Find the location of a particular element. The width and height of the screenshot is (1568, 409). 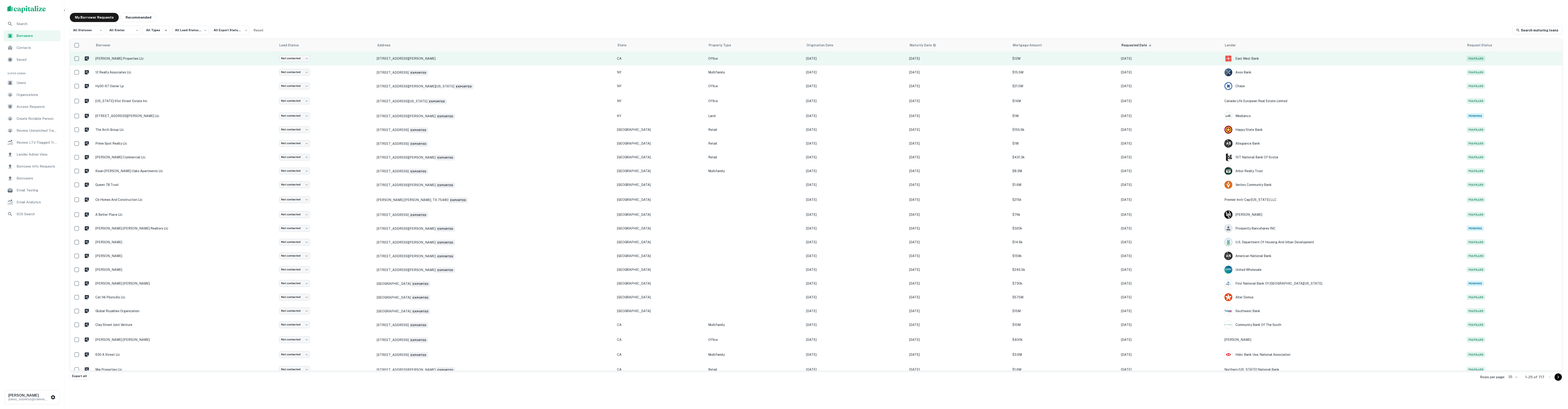

div: Review Unmatched Transactions is located at coordinates (32, 131).